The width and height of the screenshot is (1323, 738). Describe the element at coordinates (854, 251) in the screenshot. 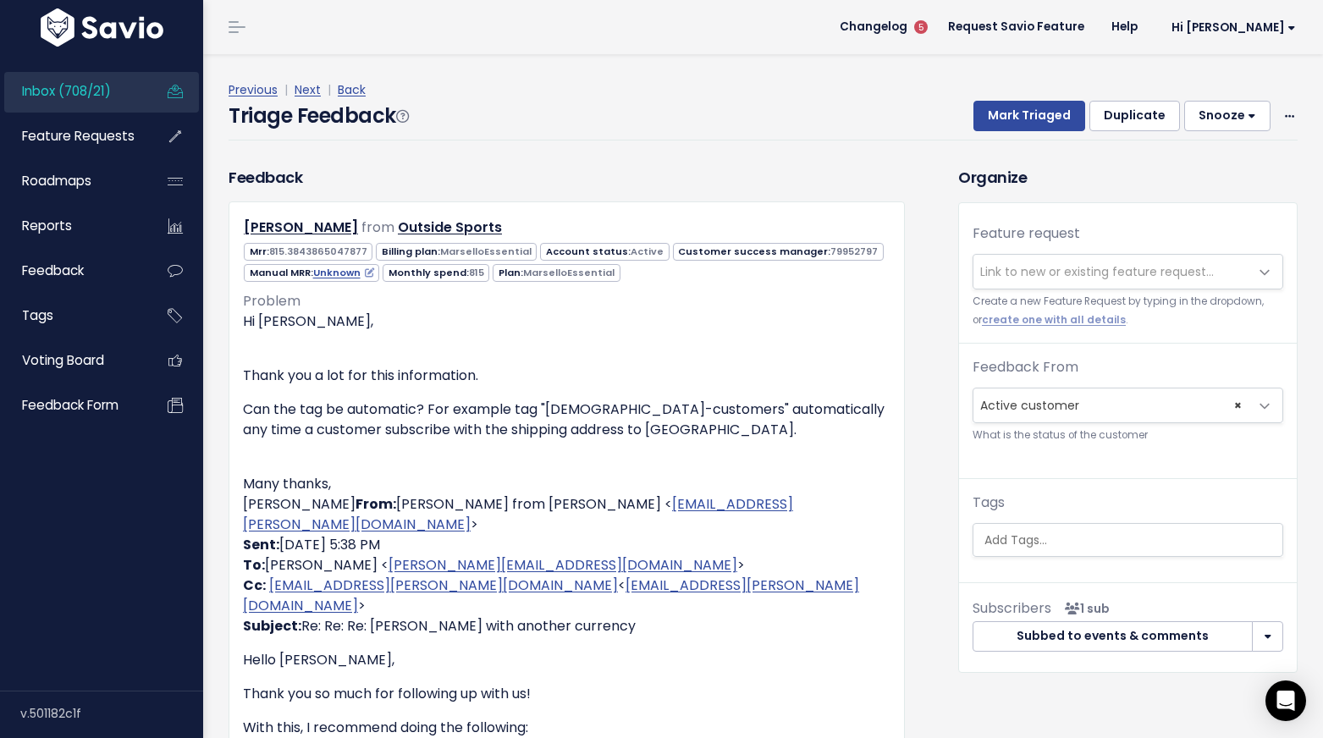

I see `span: 79952797` at that location.